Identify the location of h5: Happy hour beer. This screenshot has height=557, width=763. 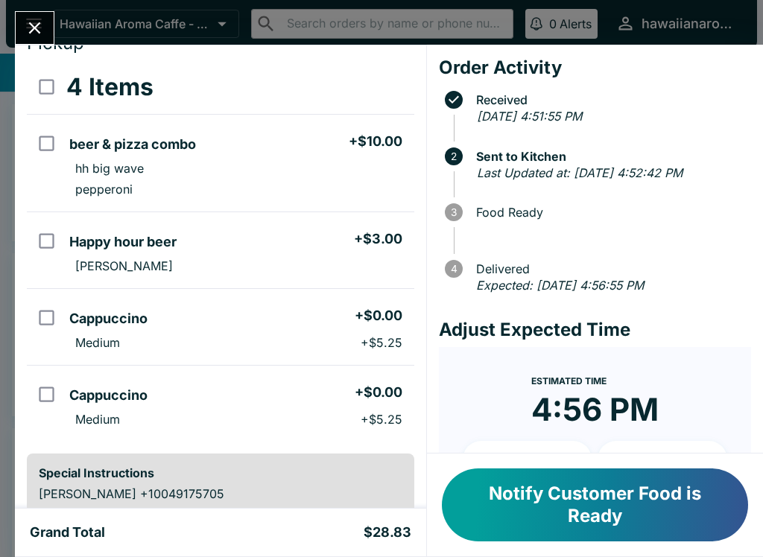
(123, 242).